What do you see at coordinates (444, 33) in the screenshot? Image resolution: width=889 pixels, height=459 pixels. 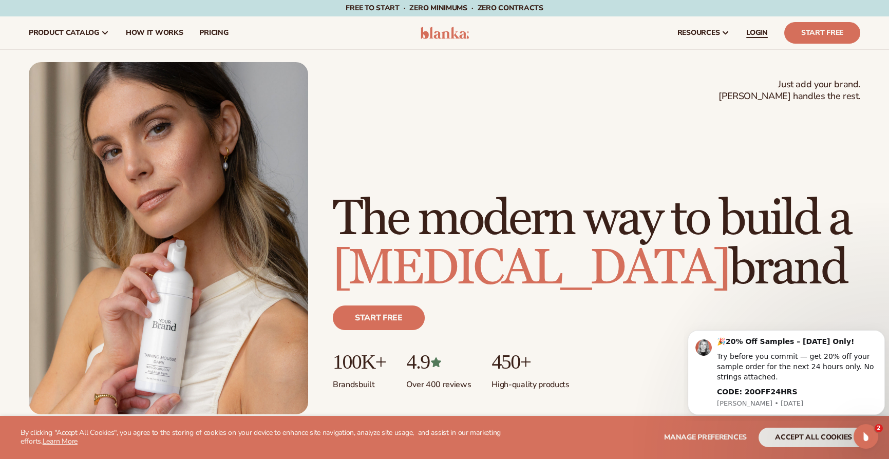 I see `img: logo` at bounding box center [444, 33].